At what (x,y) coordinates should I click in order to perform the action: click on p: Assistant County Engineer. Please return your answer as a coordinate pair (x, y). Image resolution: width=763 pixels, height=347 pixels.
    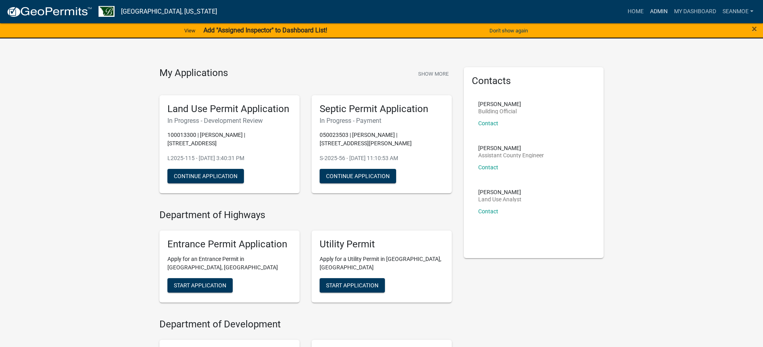
    Looking at the image, I should click on (511, 156).